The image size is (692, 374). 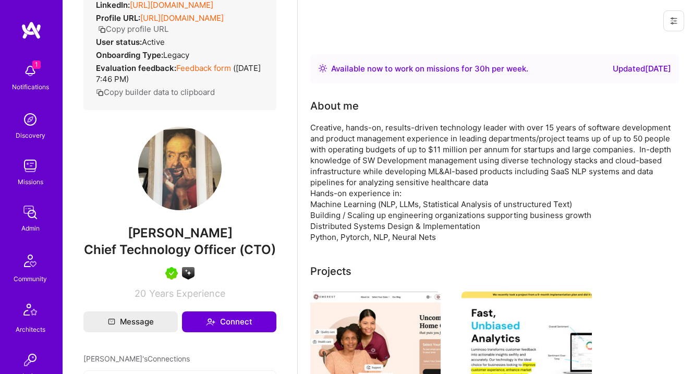 What do you see at coordinates (30, 166) in the screenshot?
I see `img: teamwork` at bounding box center [30, 166].